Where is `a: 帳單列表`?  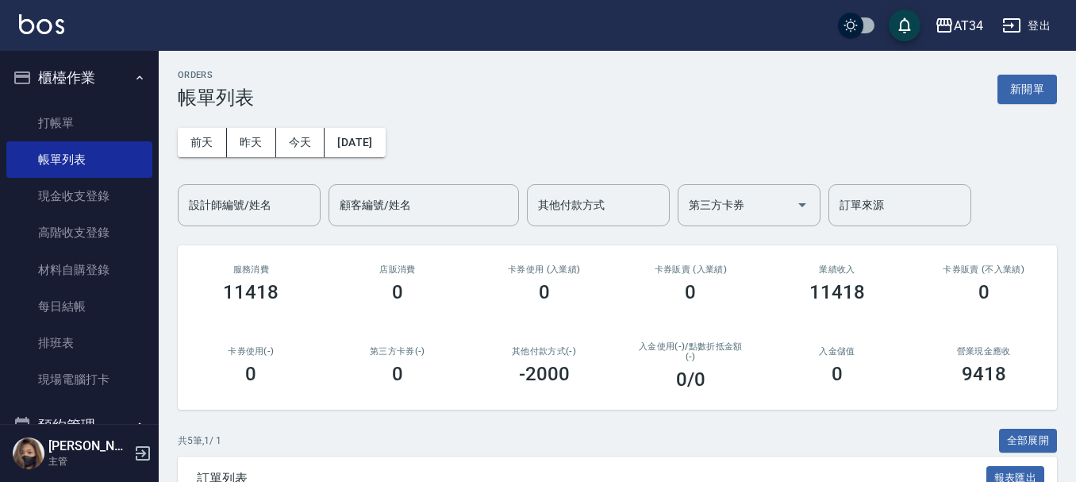 a: 帳單列表 is located at coordinates (79, 160).